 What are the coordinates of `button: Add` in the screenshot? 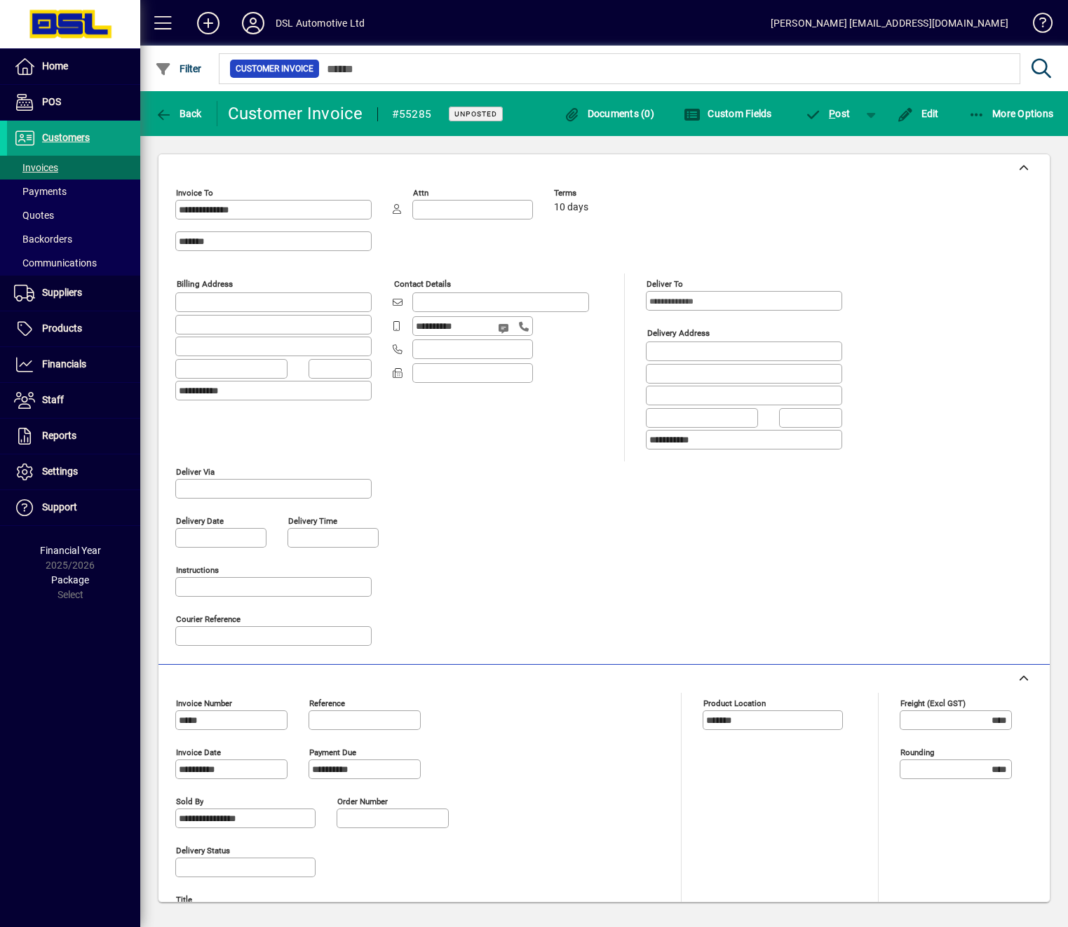 It's located at (208, 23).